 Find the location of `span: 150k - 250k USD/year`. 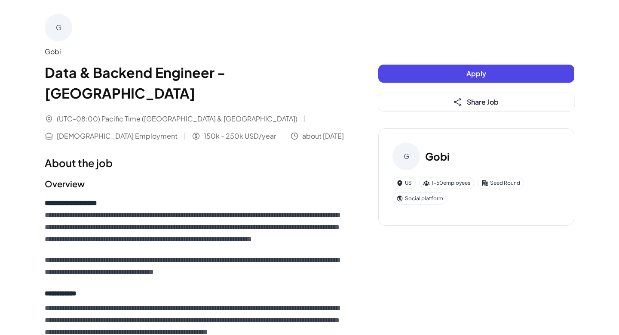

span: 150k - 250k USD/year is located at coordinates (240, 136).